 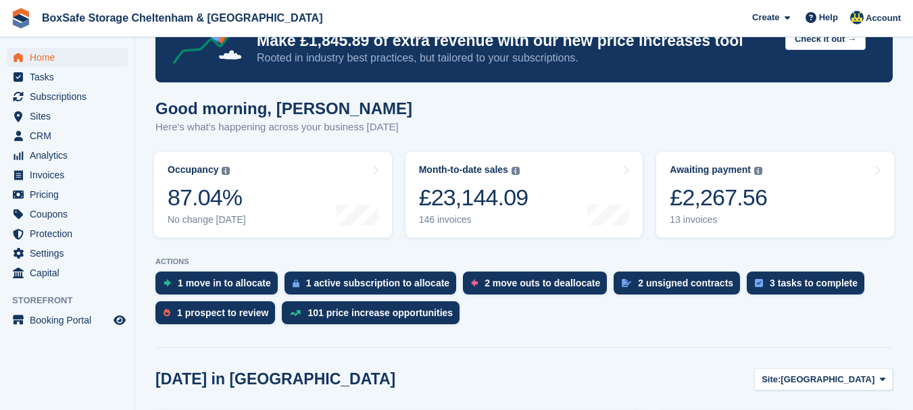 I want to click on div: 146 invoices, so click(x=473, y=220).